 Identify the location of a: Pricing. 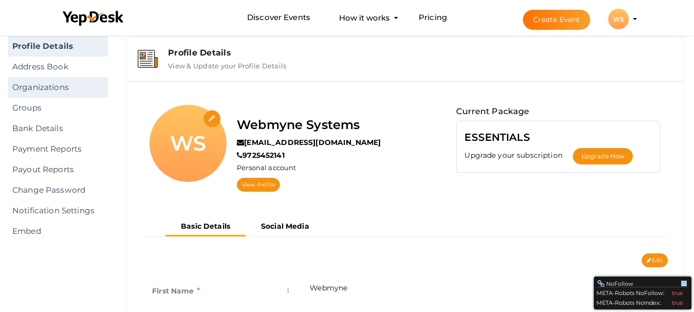
(432, 17).